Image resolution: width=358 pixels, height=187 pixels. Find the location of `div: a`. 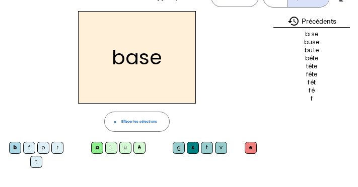

div: a is located at coordinates (97, 148).